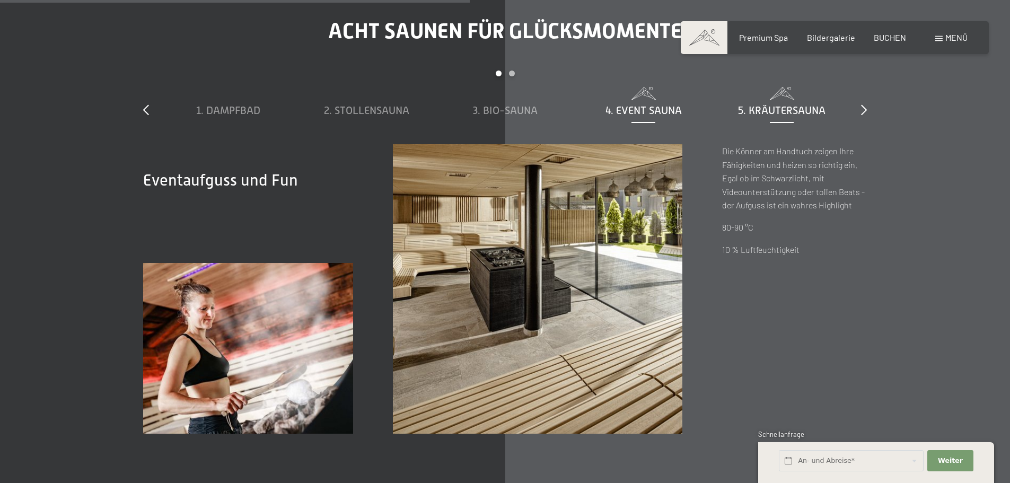 This screenshot has width=1010, height=483. Describe the element at coordinates (831, 37) in the screenshot. I see `span: Bildergalerie` at that location.